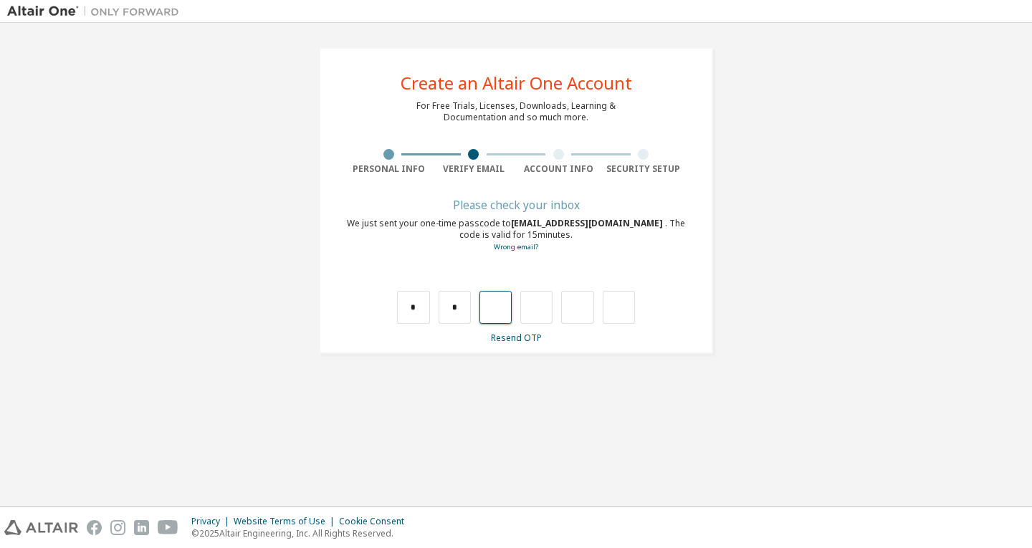 Image resolution: width=1032 pixels, height=548 pixels. Describe the element at coordinates (286, 522) in the screenshot. I see `div: Website Terms of Use` at that location.